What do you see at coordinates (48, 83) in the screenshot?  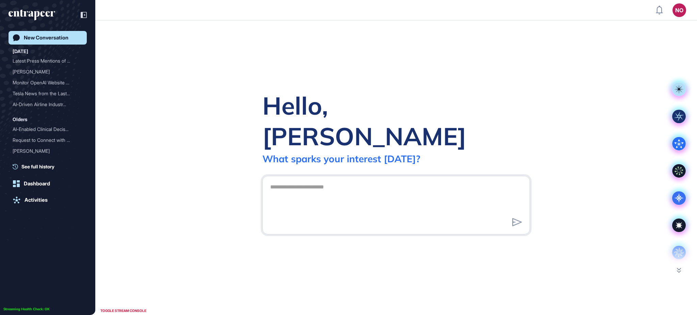 I see `div: Monitor OpenAI Website Activity` at bounding box center [48, 83].